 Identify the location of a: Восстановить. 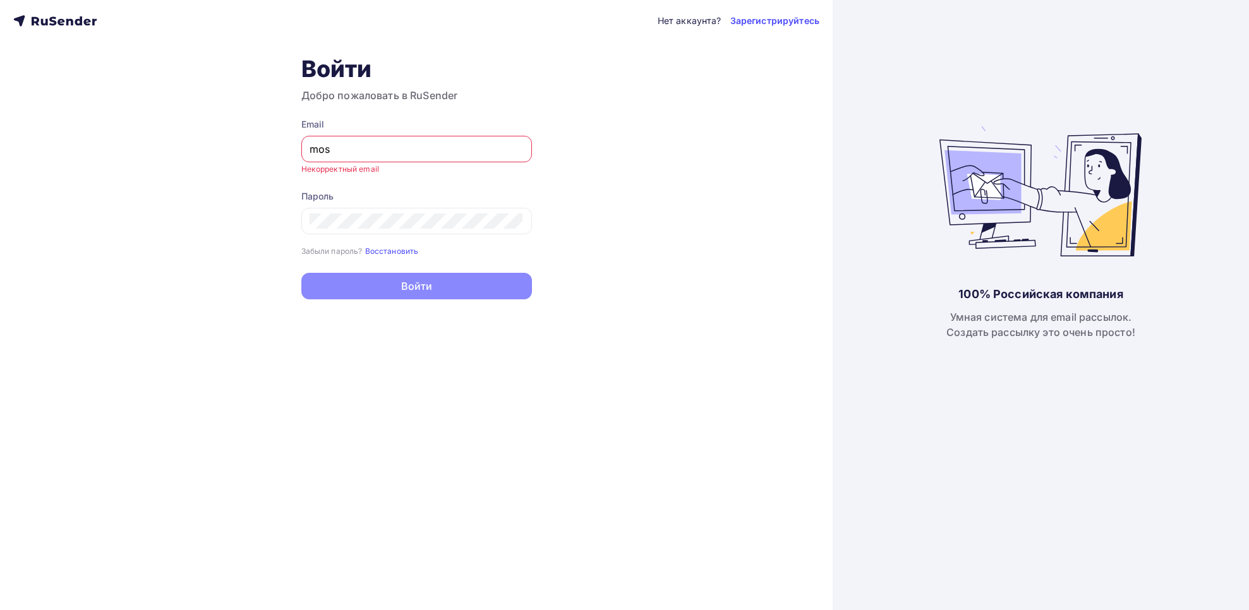
(392, 250).